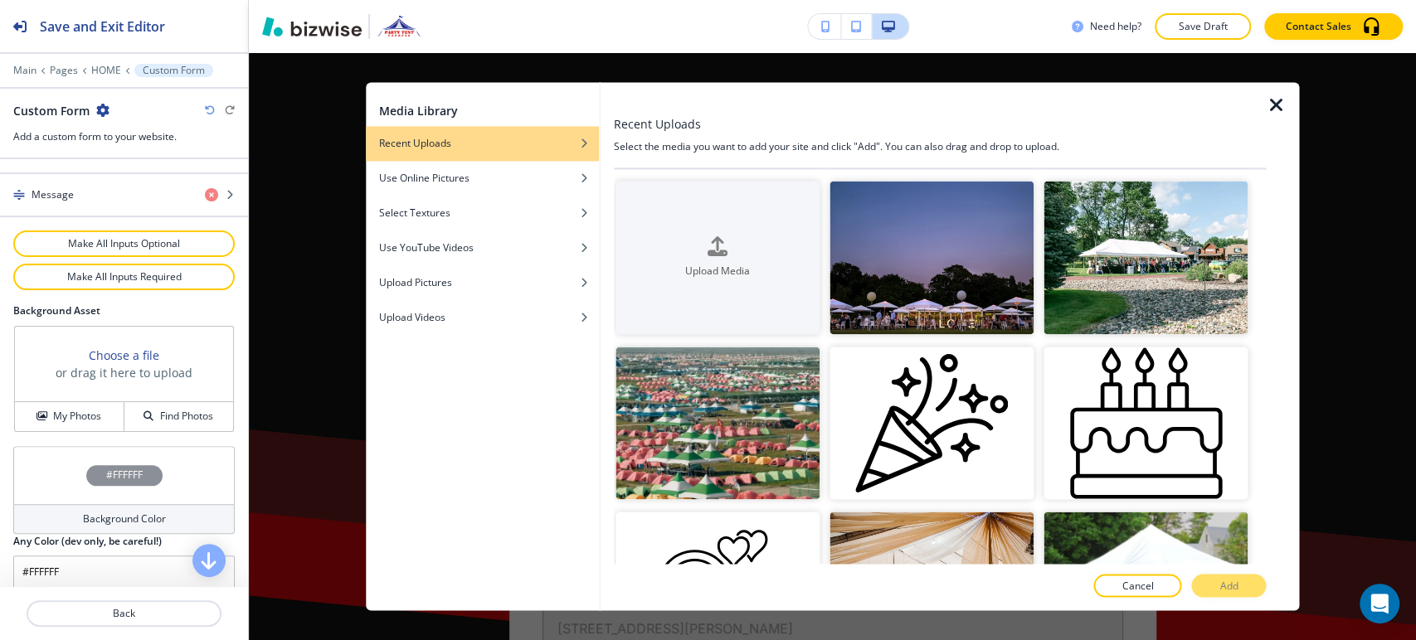  Describe the element at coordinates (77, 416) in the screenshot. I see `h4: My Photos` at that location.